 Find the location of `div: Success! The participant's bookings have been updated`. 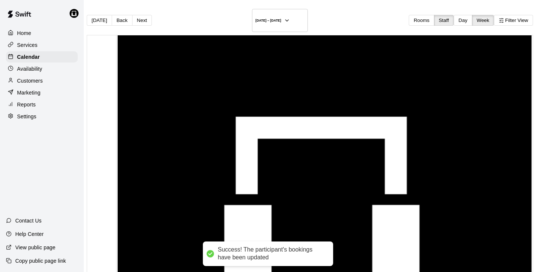

div: Success! The participant's bookings have been updated is located at coordinates (271, 254).